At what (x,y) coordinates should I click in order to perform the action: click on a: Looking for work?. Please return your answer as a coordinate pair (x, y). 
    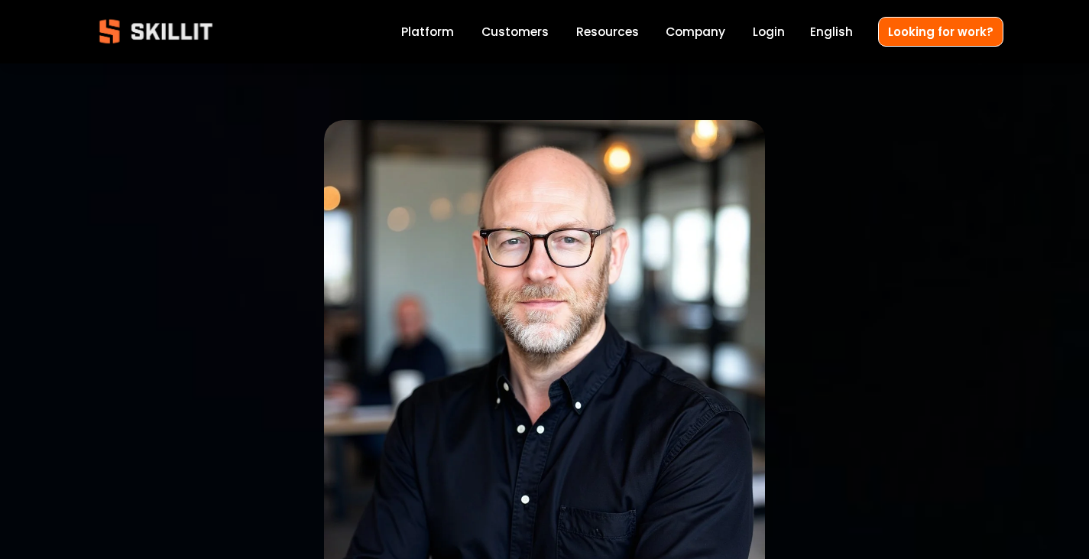
    Looking at the image, I should click on (941, 31).